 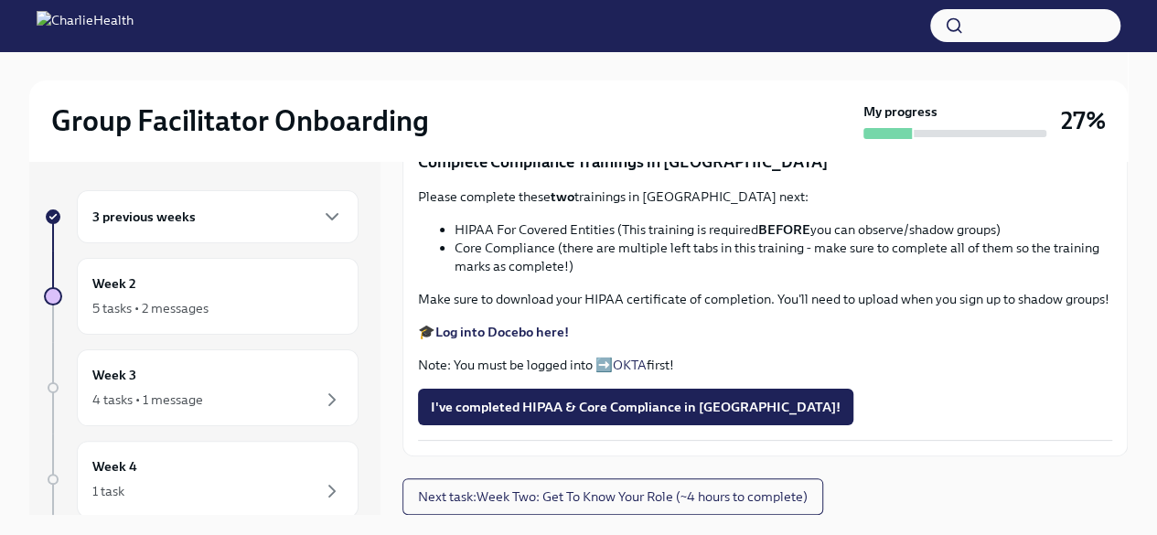 I want to click on a: Week 25 tasks • 2 messages, so click(x=201, y=296).